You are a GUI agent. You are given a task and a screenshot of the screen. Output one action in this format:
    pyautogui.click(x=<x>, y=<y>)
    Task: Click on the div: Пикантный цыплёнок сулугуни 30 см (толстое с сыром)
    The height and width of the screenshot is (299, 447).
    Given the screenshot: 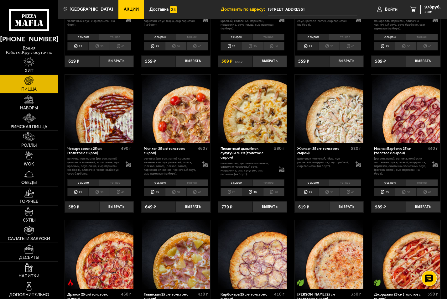 What is the action you would take?
    pyautogui.click(x=246, y=153)
    